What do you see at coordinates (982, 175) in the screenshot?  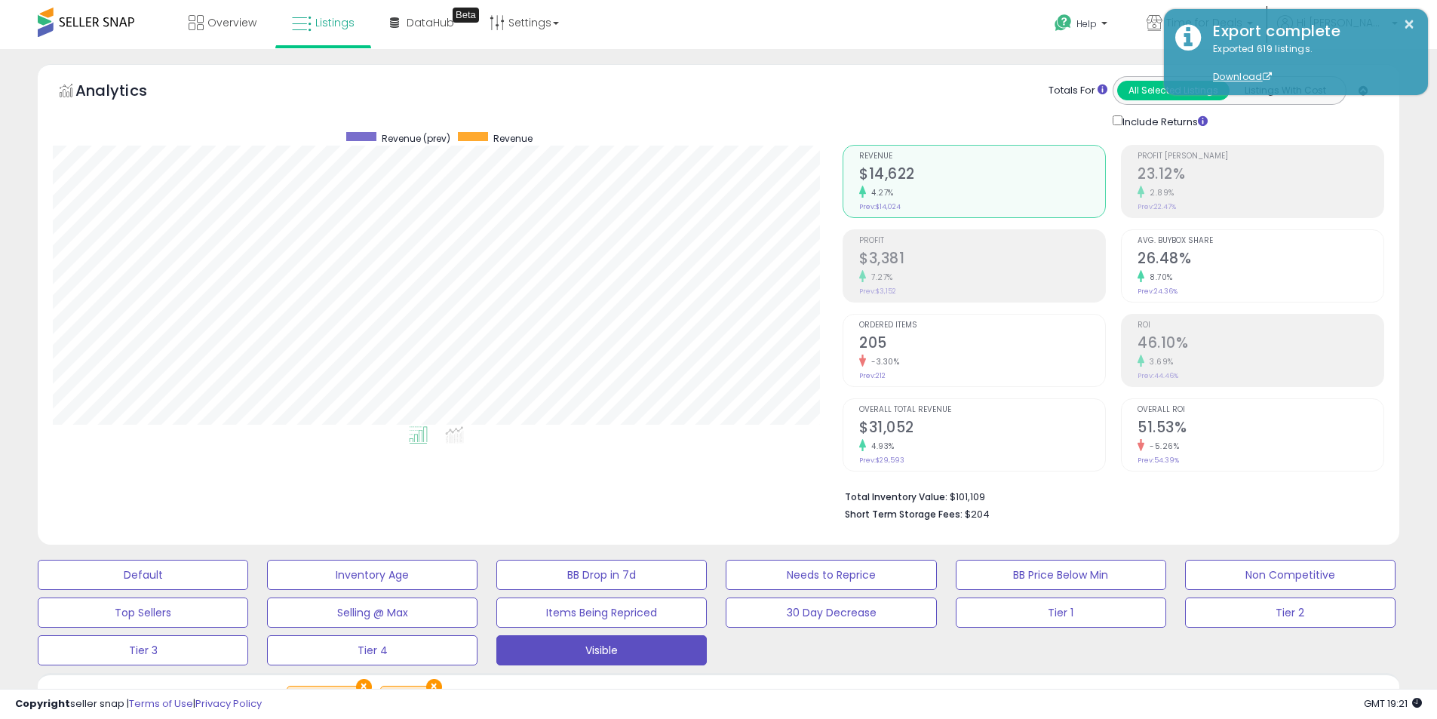 I see `h2: $14,622` at bounding box center [982, 175].